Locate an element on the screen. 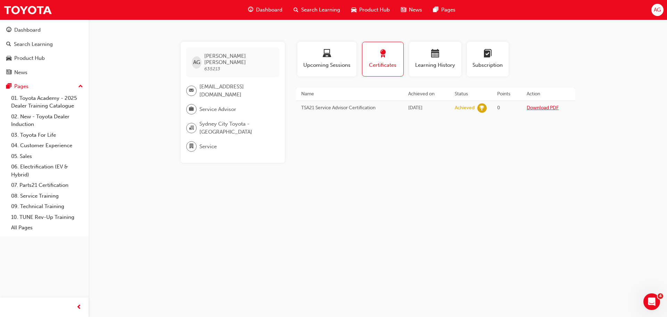 The height and width of the screenshot is (317, 667). a: 04. Customer Experience is located at coordinates (47, 145).